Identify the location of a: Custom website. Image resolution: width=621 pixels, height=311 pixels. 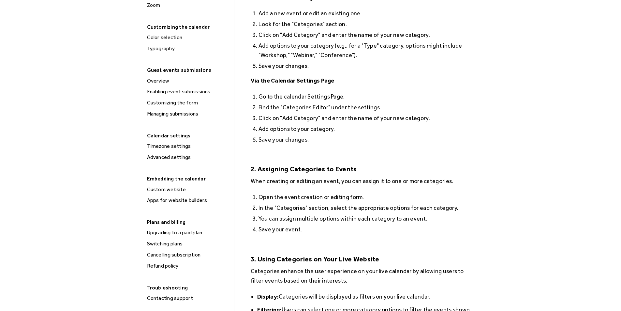
(188, 189).